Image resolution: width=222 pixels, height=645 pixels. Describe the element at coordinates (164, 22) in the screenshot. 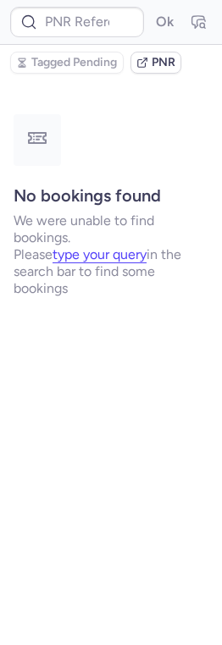

I see `button: Ok` at that location.